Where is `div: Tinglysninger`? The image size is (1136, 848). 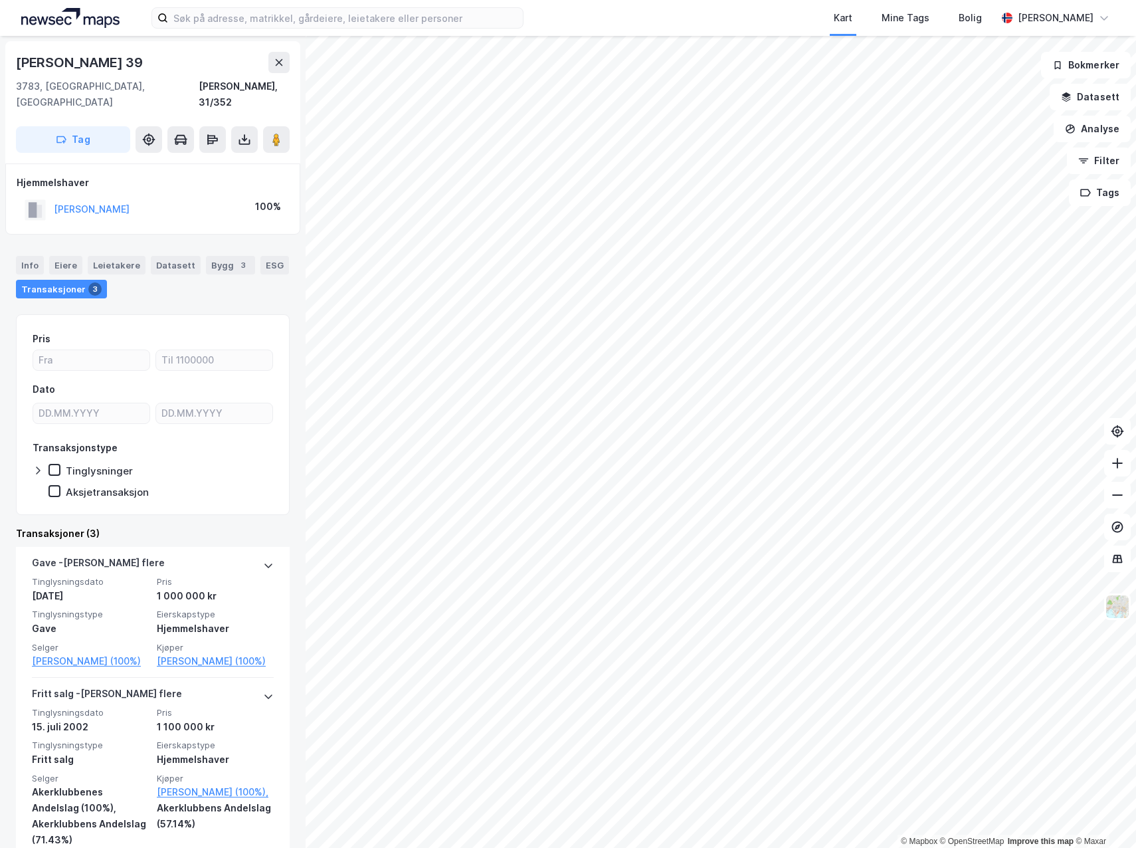
div: Tinglysninger is located at coordinates (99, 470).